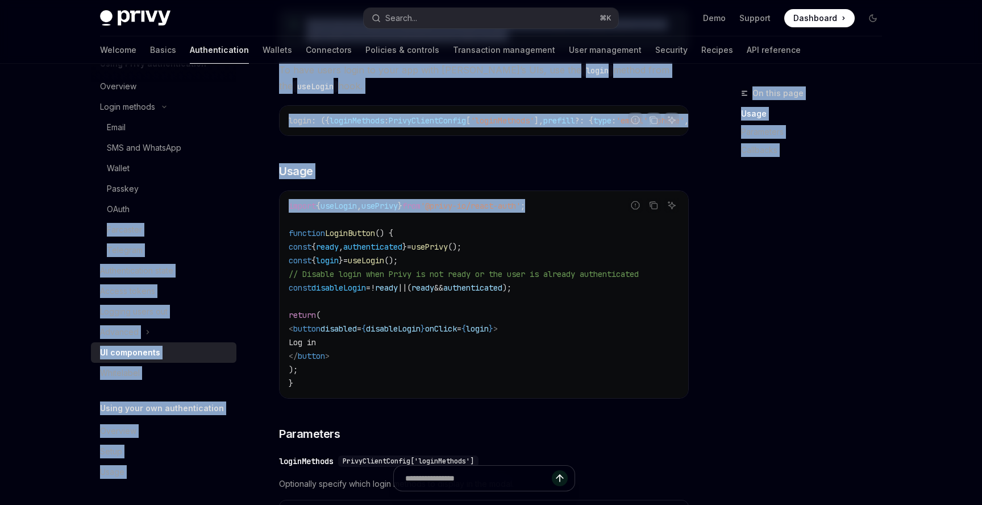 This screenshot has height=505, width=982. What do you see at coordinates (491, 18) in the screenshot?
I see `button: Open search` at bounding box center [491, 18].